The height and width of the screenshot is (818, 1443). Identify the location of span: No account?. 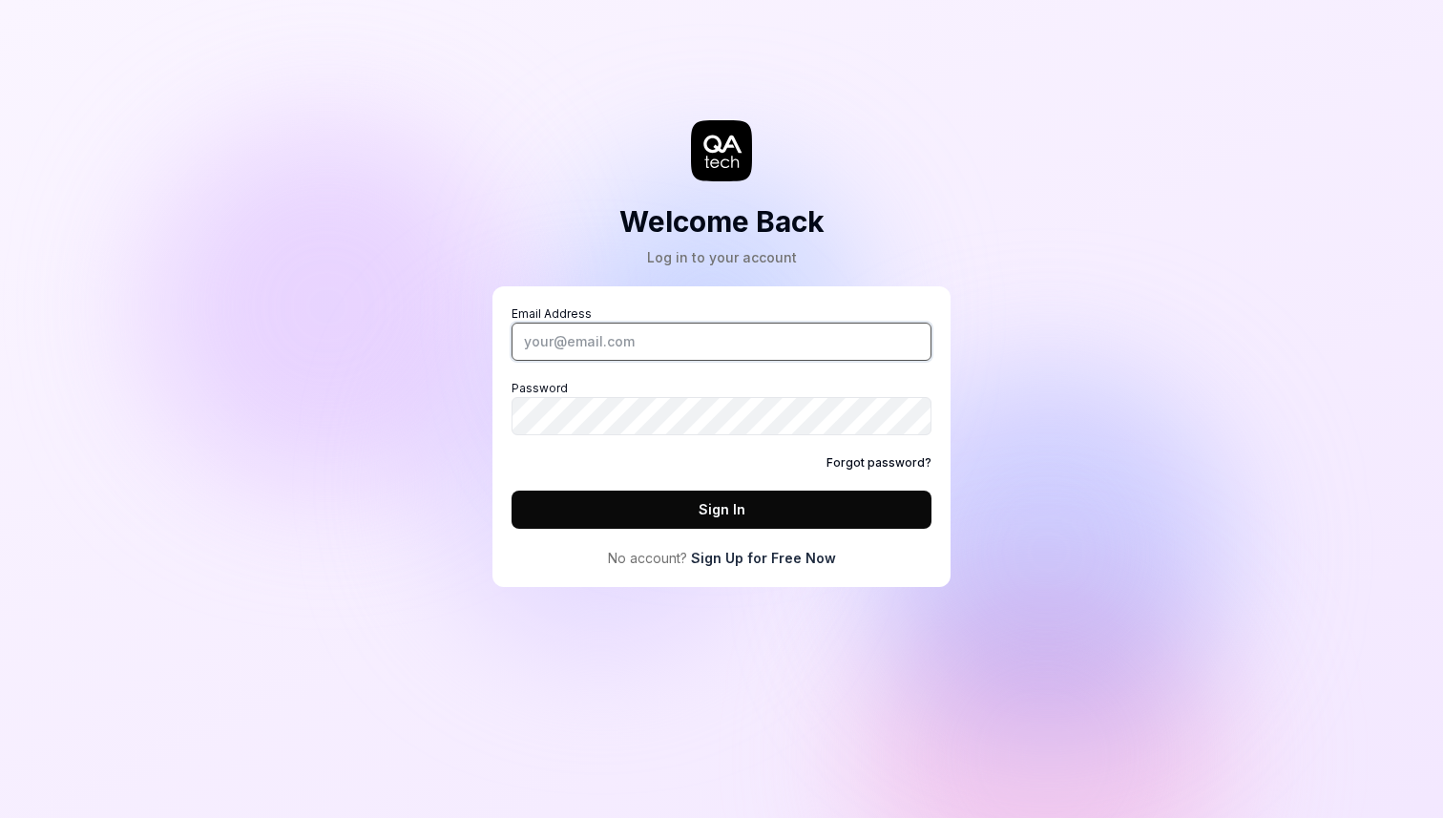
(647, 557).